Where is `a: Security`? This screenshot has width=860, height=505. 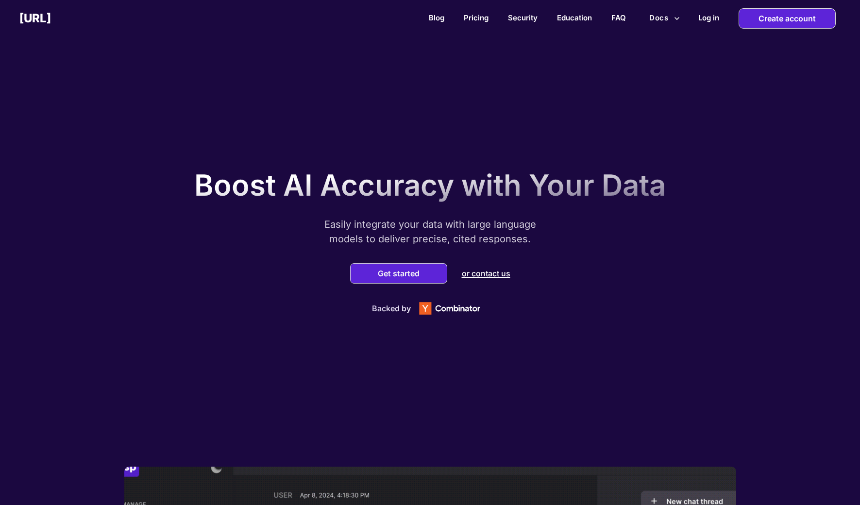
a: Security is located at coordinates (522, 17).